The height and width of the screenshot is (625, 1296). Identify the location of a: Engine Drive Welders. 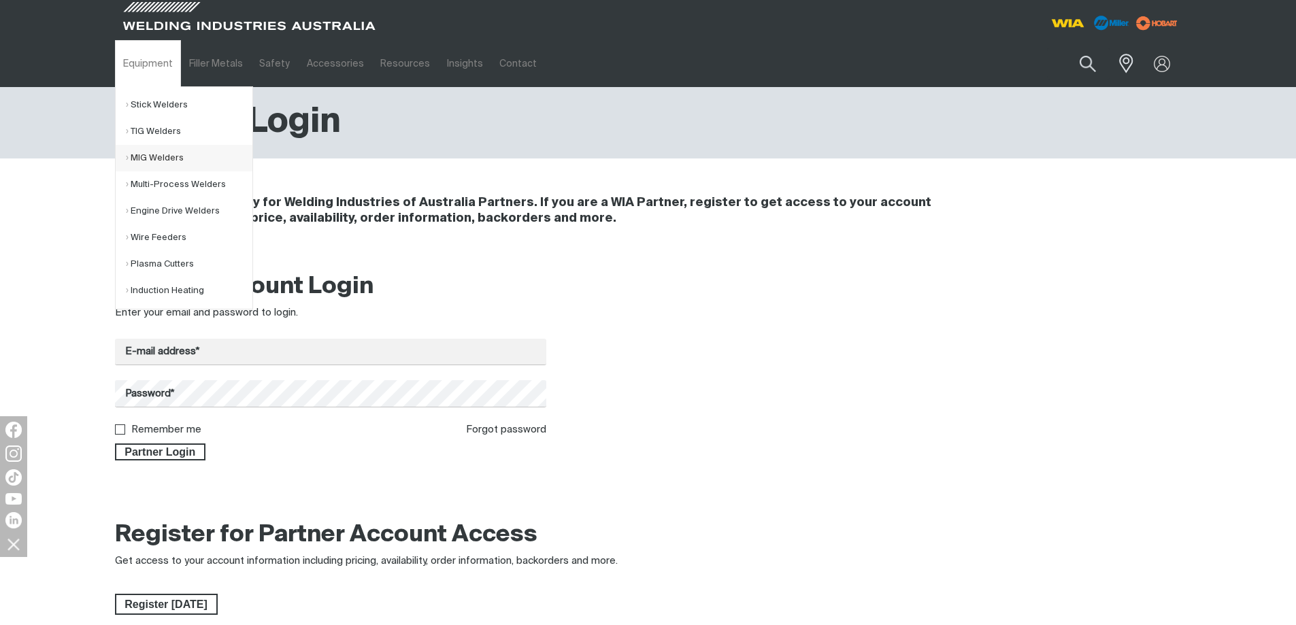
(189, 211).